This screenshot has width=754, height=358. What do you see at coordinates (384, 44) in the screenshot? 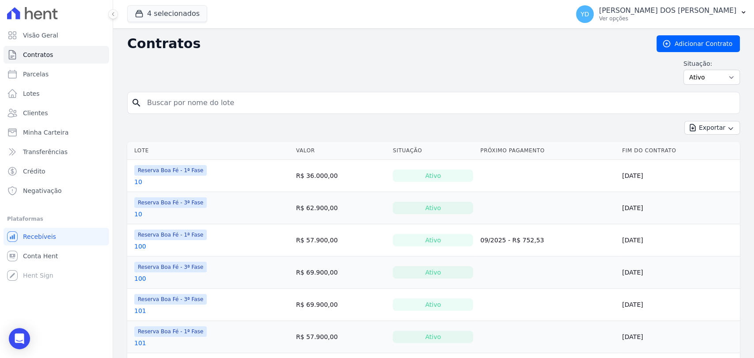
I see `h2: Contratos` at bounding box center [384, 44].